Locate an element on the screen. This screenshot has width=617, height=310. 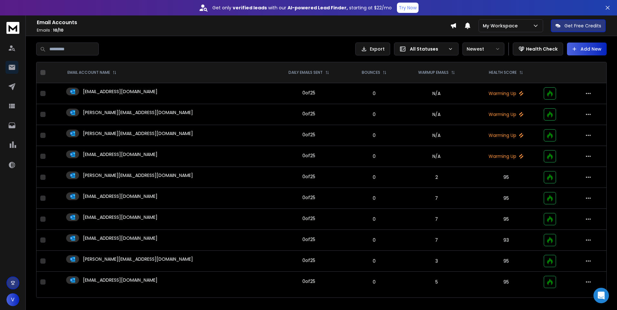
span: V is located at coordinates (13, 300).